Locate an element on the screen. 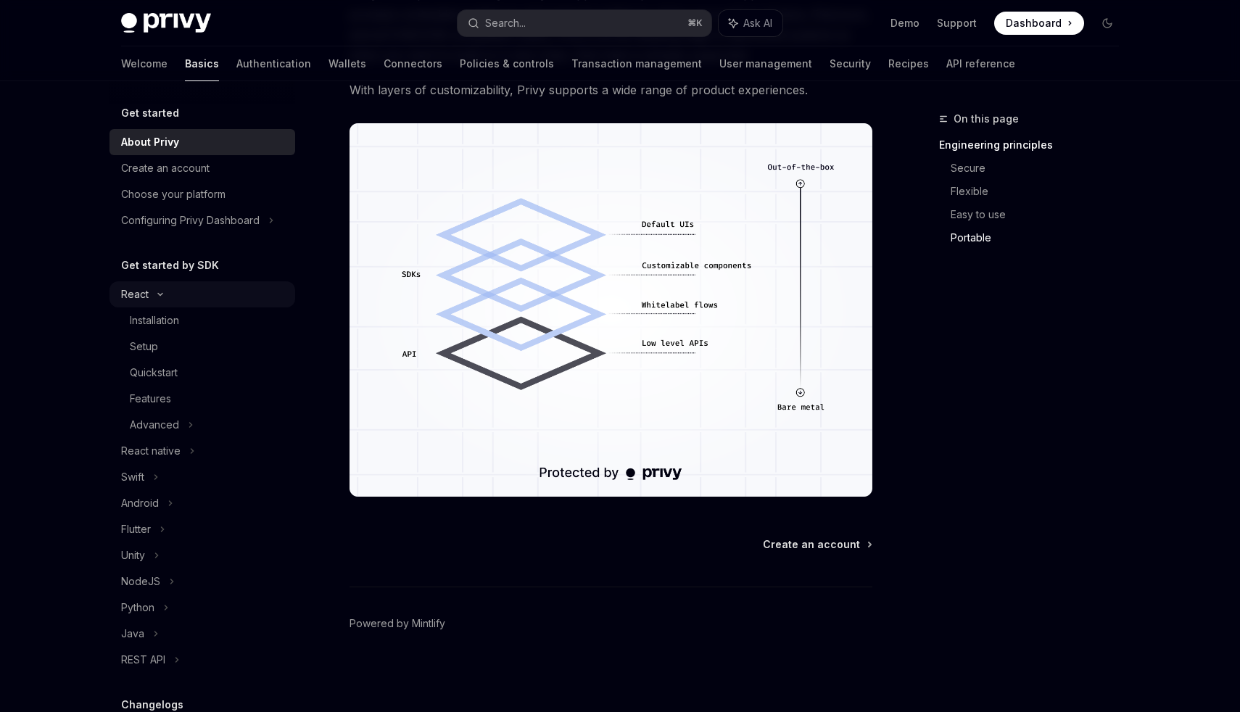 Image resolution: width=1240 pixels, height=712 pixels. img: dark logo is located at coordinates (166, 23).